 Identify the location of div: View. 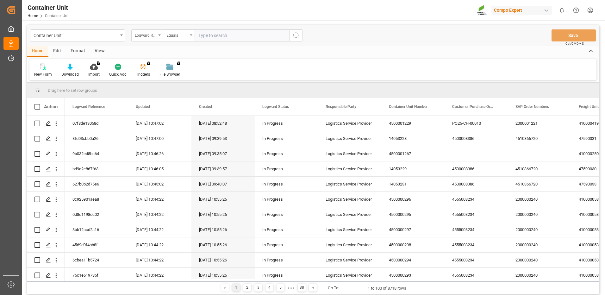
(99, 51).